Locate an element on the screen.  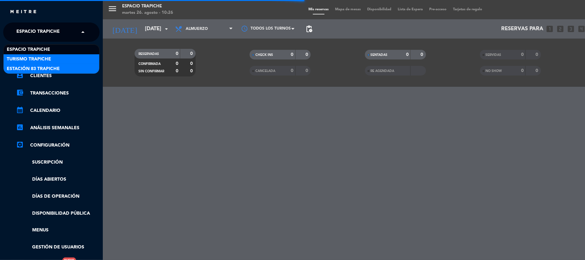
a: Días abiertos is located at coordinates (58, 179).